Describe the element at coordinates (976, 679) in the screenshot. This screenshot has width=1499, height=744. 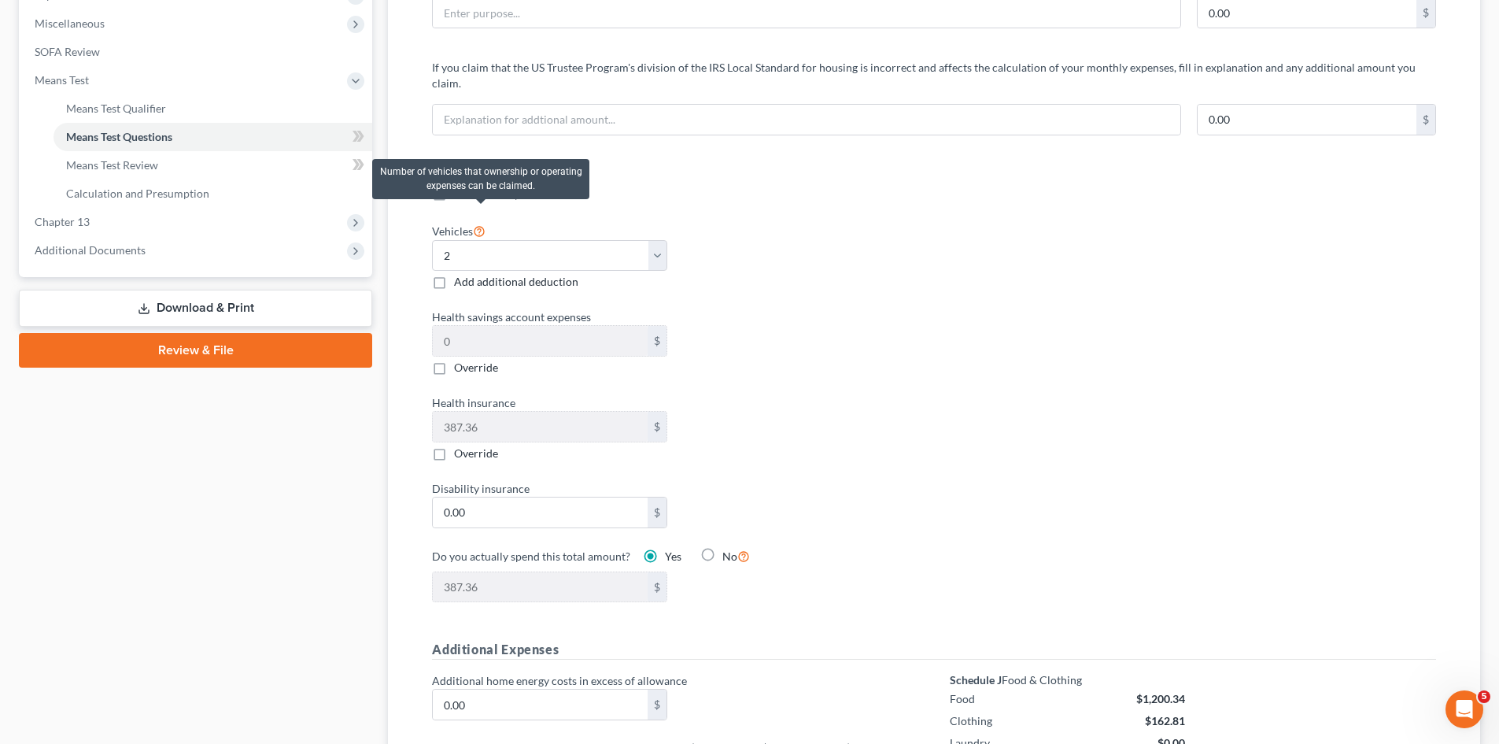
I see `strong: Schedule J` at that location.